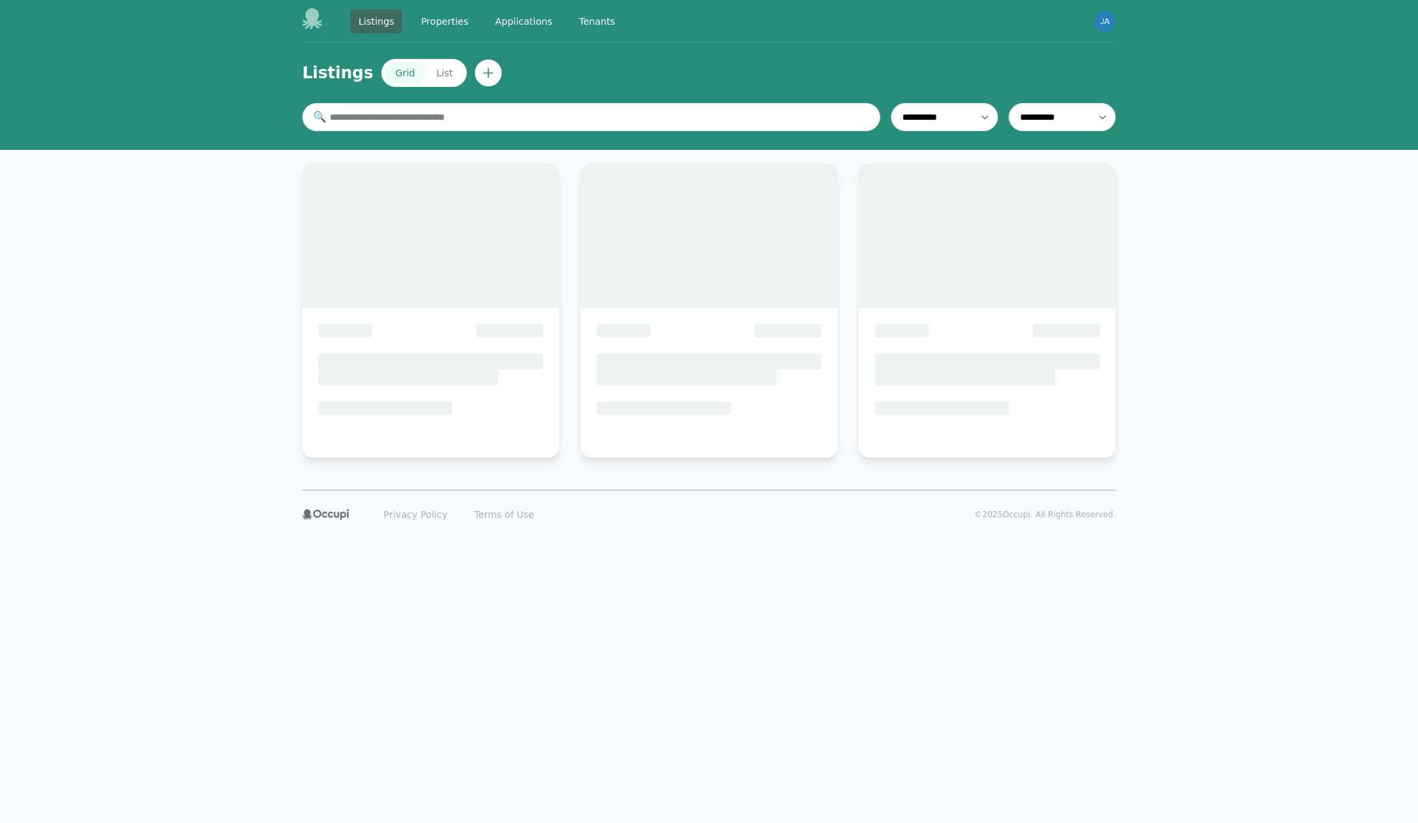 This screenshot has height=823, width=1418. I want to click on a: Applications, so click(524, 21).